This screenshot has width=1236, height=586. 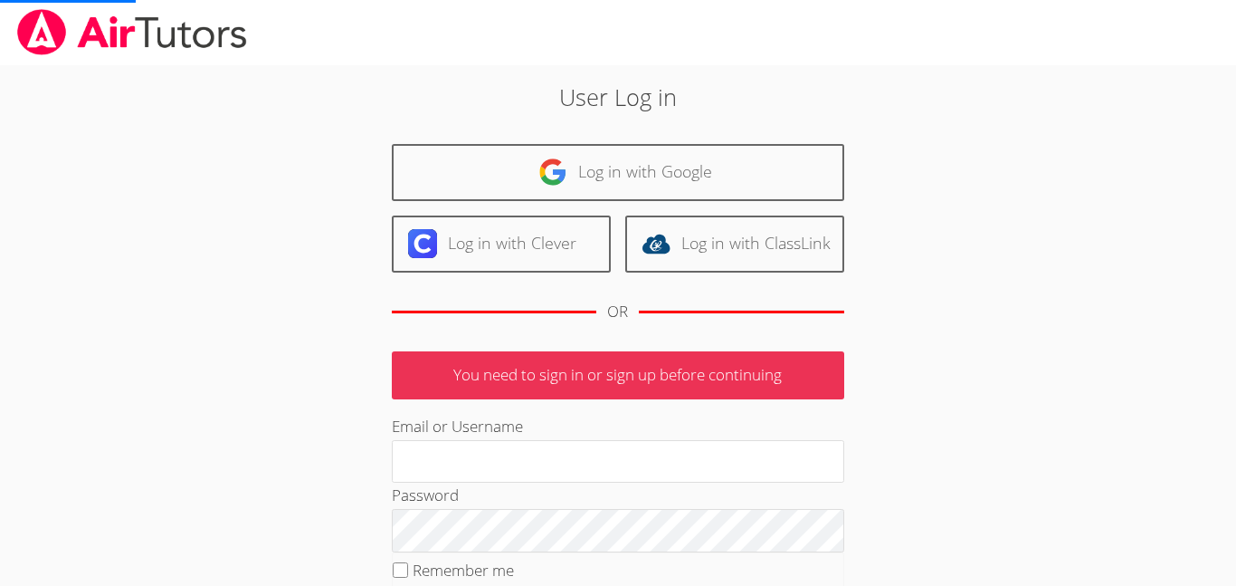 What do you see at coordinates (463, 569) in the screenshot?
I see `label: Remember me` at bounding box center [463, 569].